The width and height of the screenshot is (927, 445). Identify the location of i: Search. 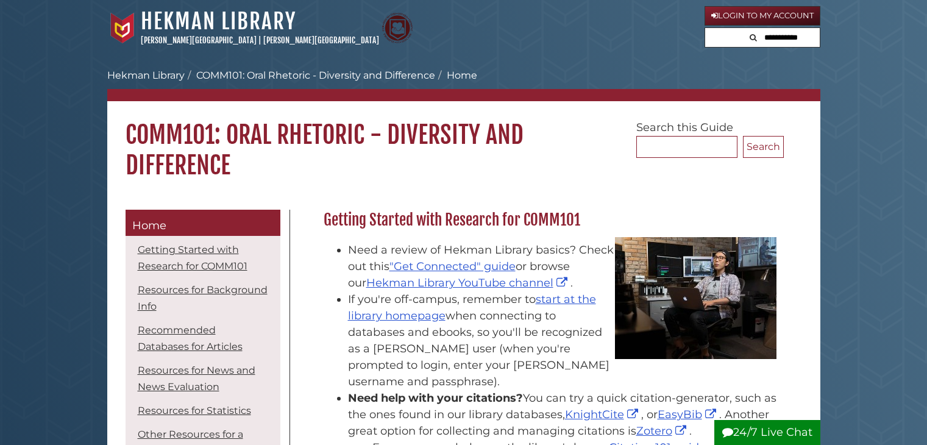
(753, 37).